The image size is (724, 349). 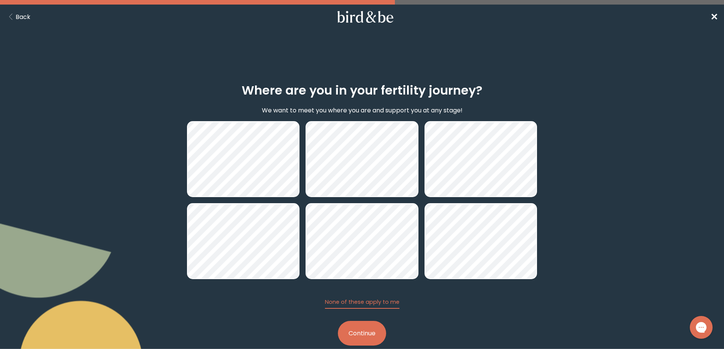 What do you see at coordinates (362, 110) in the screenshot?
I see `p: We want to meet you where you are and support you at any stage!` at bounding box center [362, 110].